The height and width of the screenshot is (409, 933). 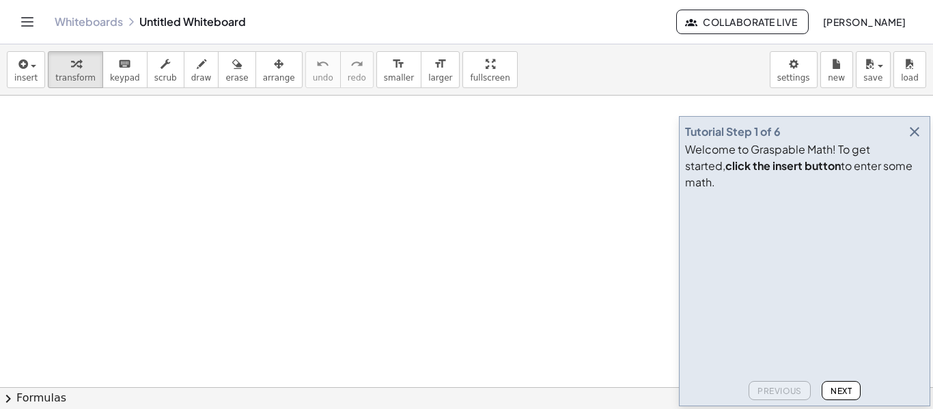 What do you see at coordinates (323, 64) in the screenshot?
I see `i: undo` at bounding box center [323, 64].